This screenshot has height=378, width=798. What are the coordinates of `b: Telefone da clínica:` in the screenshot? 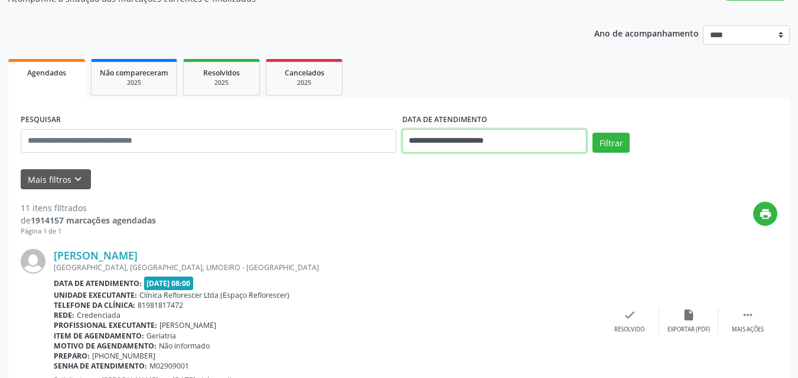 It's located at (94, 305).